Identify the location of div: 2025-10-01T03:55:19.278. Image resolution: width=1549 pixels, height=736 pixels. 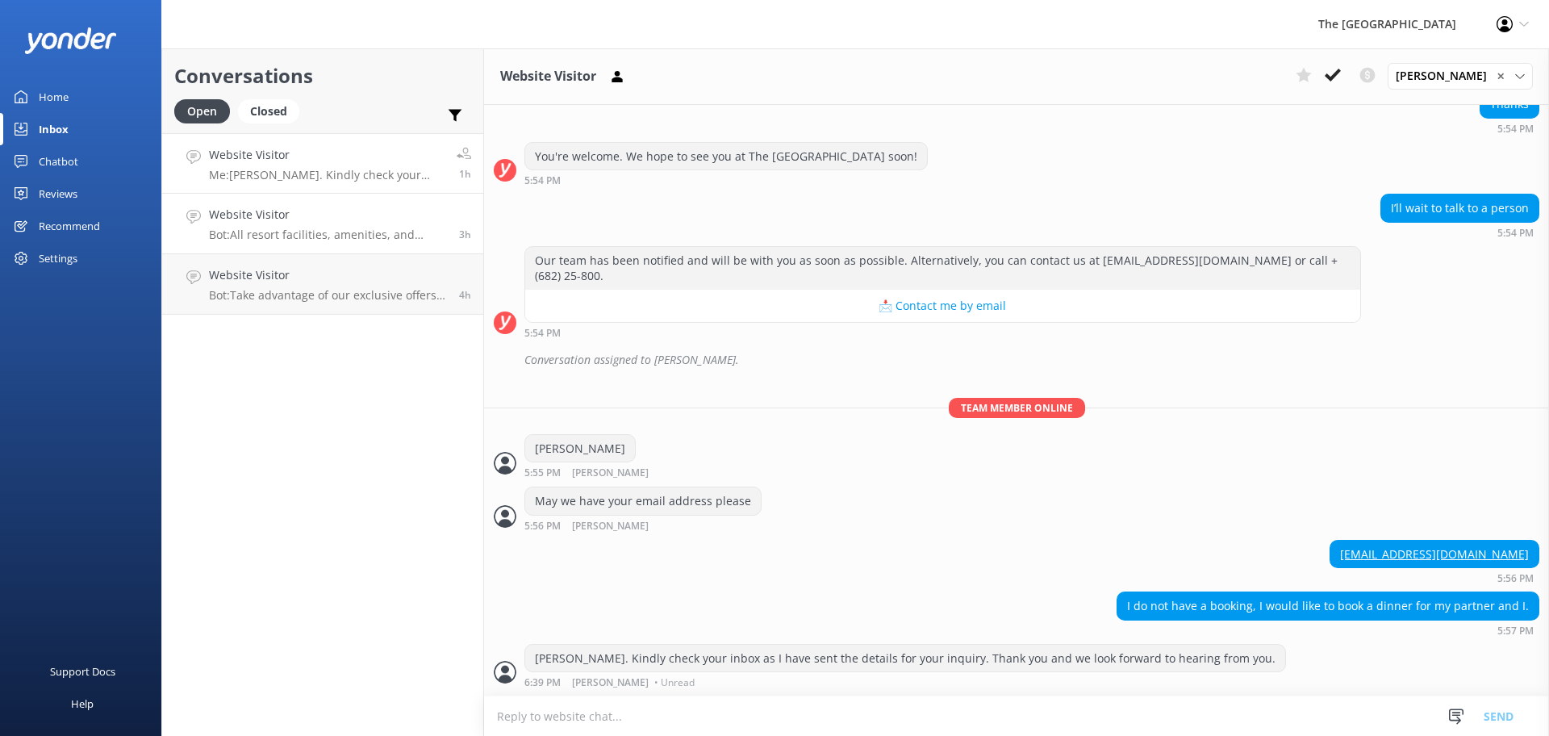
(1017, 360).